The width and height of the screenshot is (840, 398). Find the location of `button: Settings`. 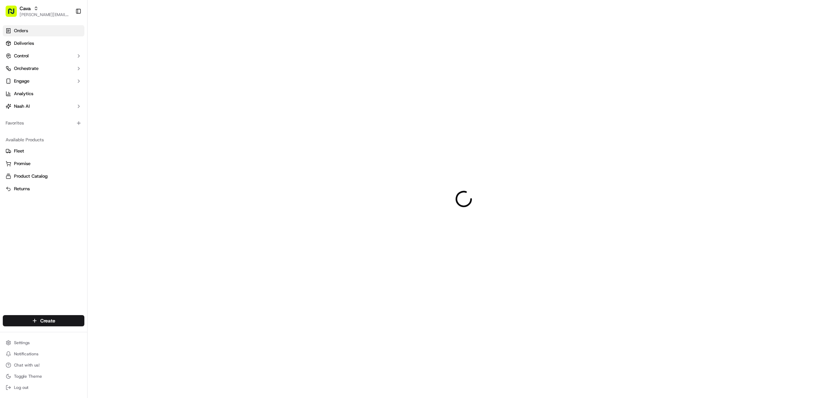

button: Settings is located at coordinates (43, 343).